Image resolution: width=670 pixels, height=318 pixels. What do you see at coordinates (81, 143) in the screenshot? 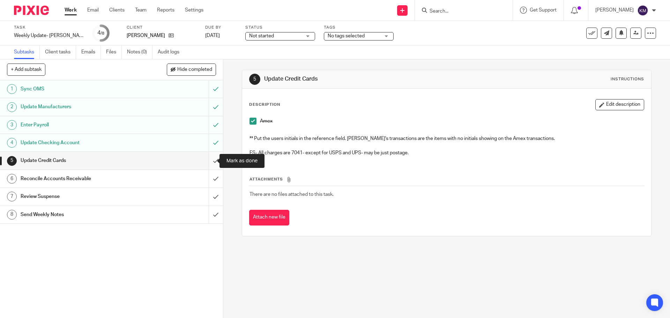
I see `h1: Update Checking Account` at bounding box center [81, 143].